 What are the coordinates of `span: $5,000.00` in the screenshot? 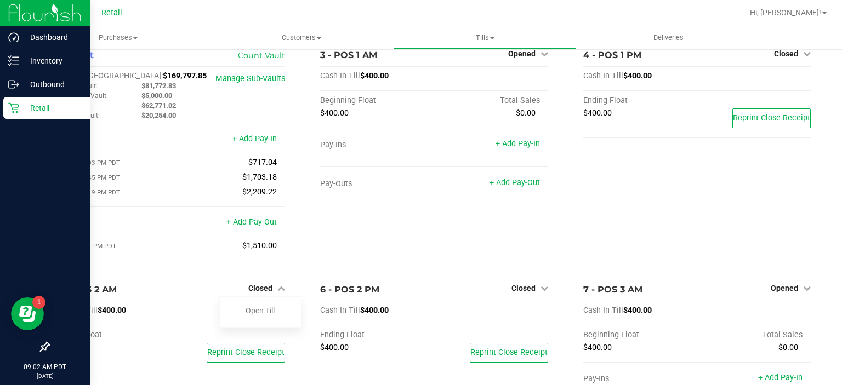 It's located at (157, 95).